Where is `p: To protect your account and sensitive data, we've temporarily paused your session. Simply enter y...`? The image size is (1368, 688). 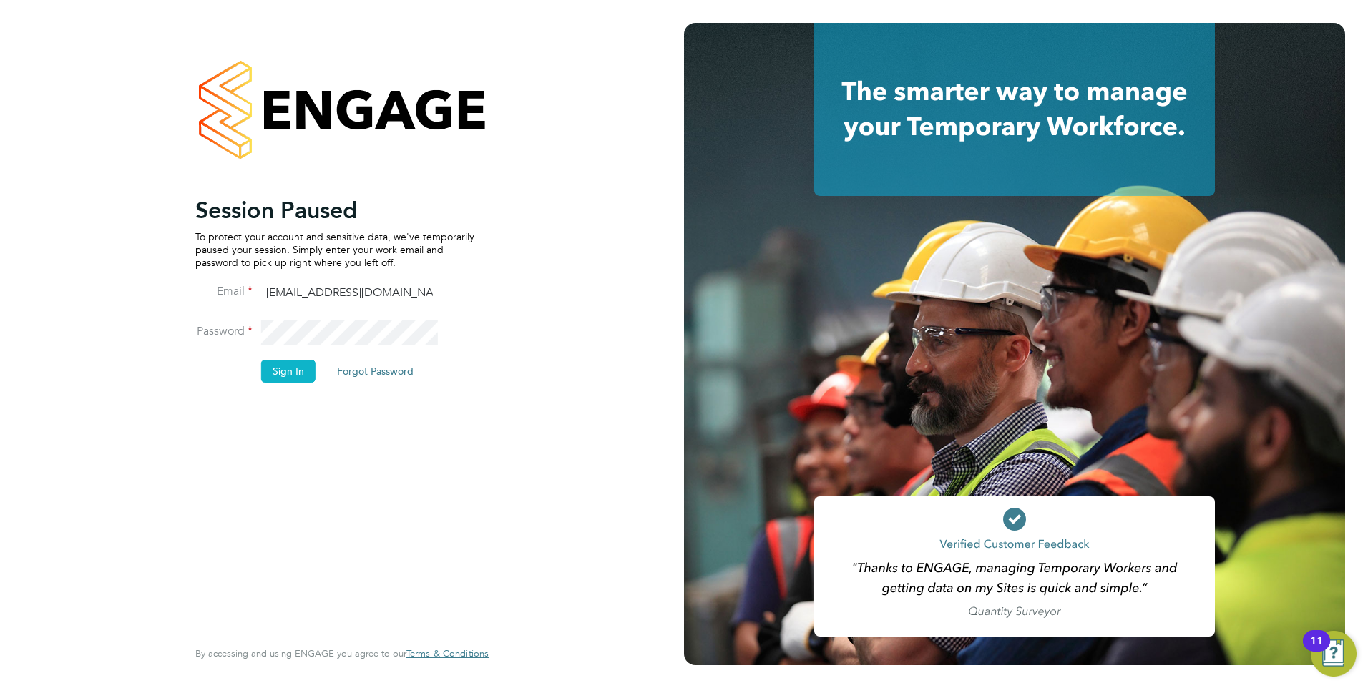
p: To protect your account and sensitive data, we've temporarily paused your session. Simply enter y... is located at coordinates (335, 250).